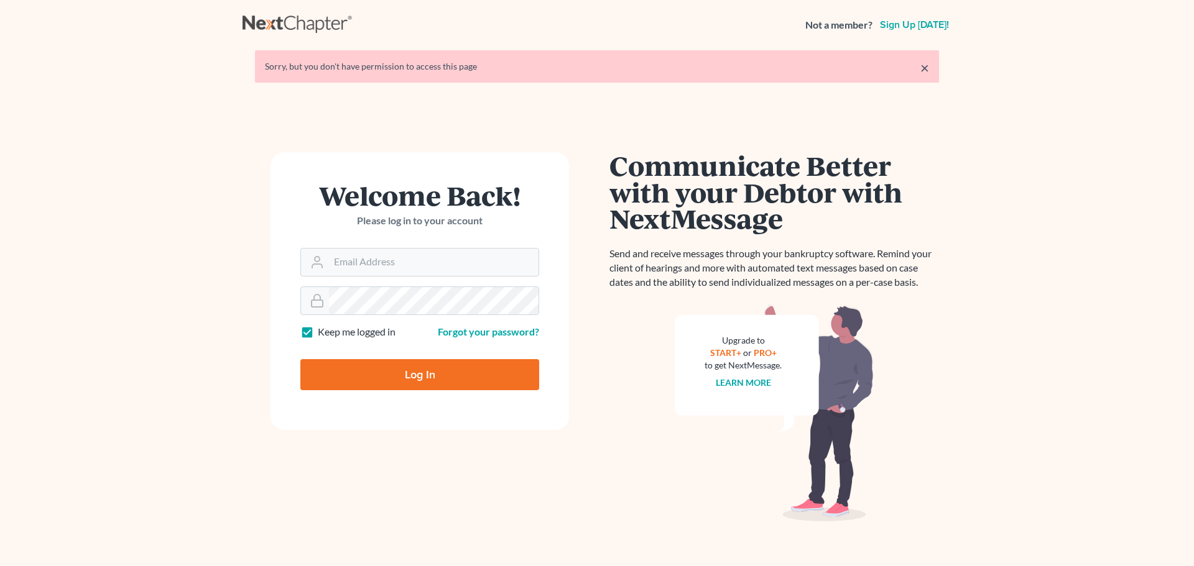  What do you see at coordinates (356, 332) in the screenshot?
I see `label: Keep me logged in` at bounding box center [356, 332].